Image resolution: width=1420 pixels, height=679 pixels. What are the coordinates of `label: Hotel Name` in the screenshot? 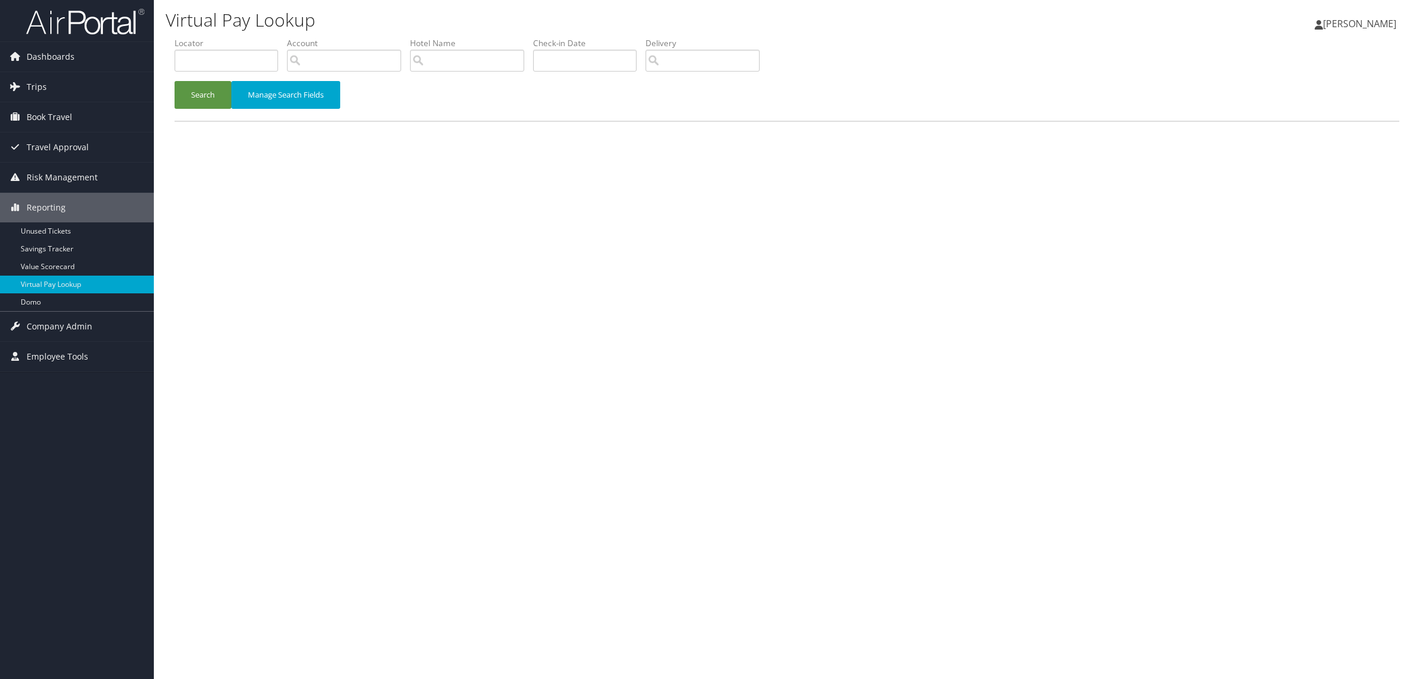 It's located at (471, 43).